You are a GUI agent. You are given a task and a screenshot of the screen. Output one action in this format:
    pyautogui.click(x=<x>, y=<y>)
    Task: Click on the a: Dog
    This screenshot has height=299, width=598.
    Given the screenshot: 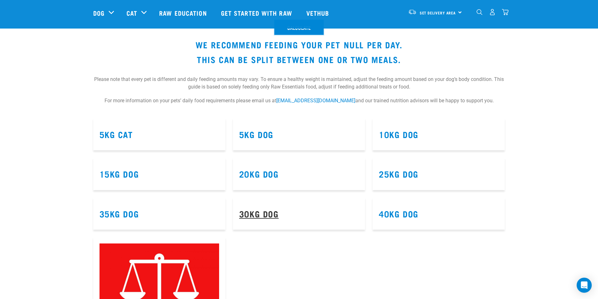 What is the action you would take?
    pyautogui.click(x=99, y=13)
    